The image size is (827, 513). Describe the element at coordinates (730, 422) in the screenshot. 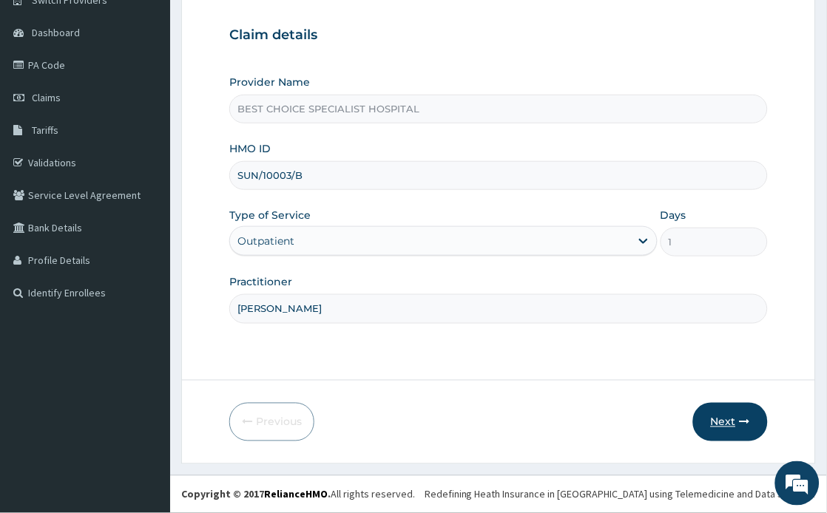

I see `button: Next` at that location.